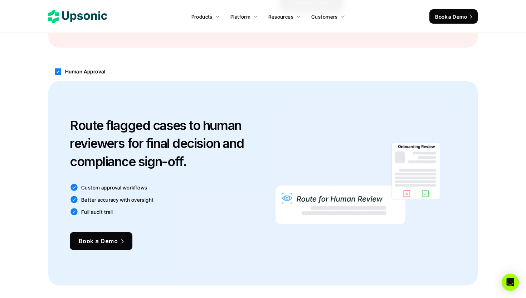 Image resolution: width=526 pixels, height=298 pixels. I want to click on div: Open Intercom Messenger, so click(510, 282).